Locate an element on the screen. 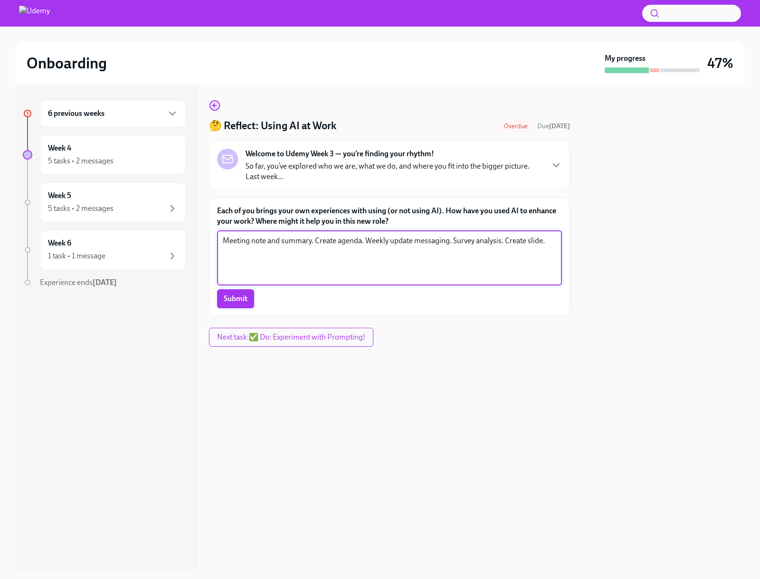 The image size is (760, 579). a: Week 45 tasks • 2 messages is located at coordinates (105, 155).